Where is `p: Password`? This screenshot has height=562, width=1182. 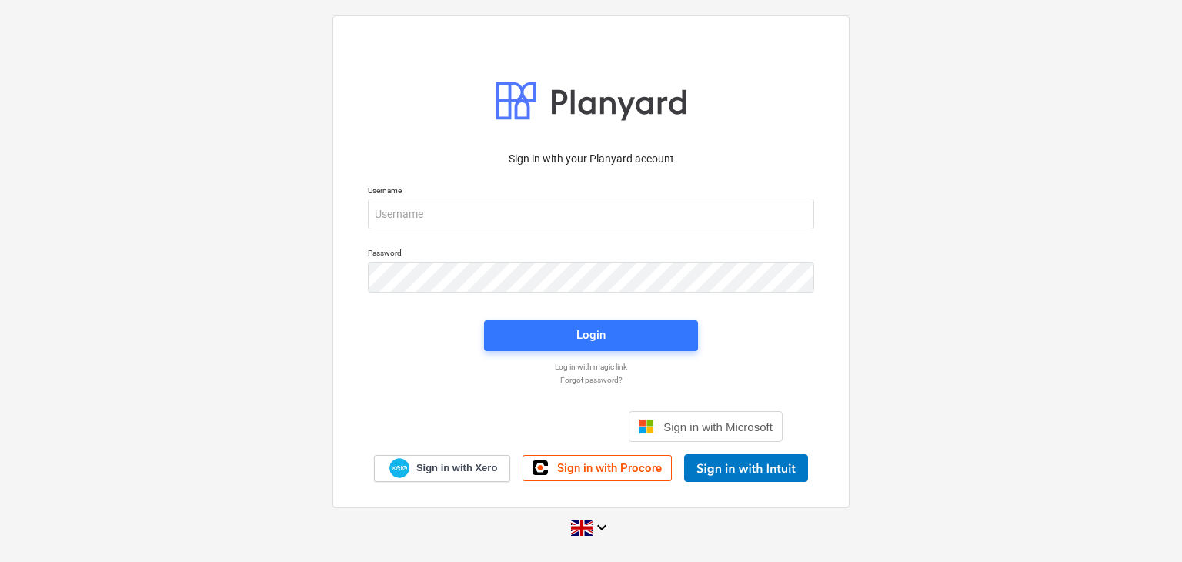
p: Password is located at coordinates (591, 254).